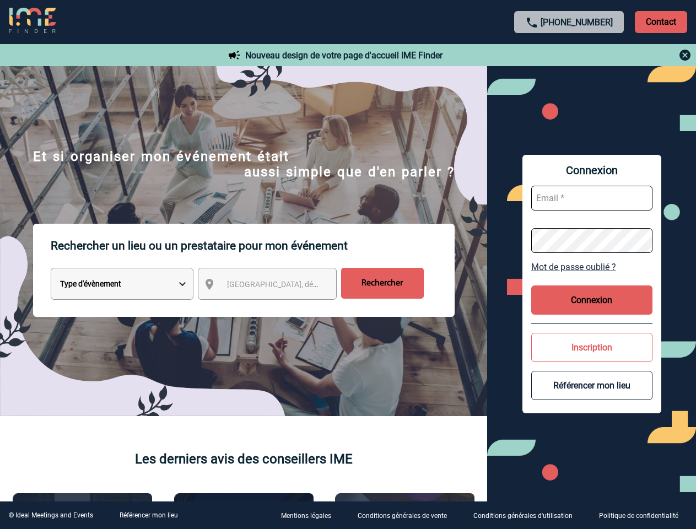 The image size is (696, 529). What do you see at coordinates (527, 515) in the screenshot?
I see `a: Conditions générales d'utilisation` at bounding box center [527, 515].